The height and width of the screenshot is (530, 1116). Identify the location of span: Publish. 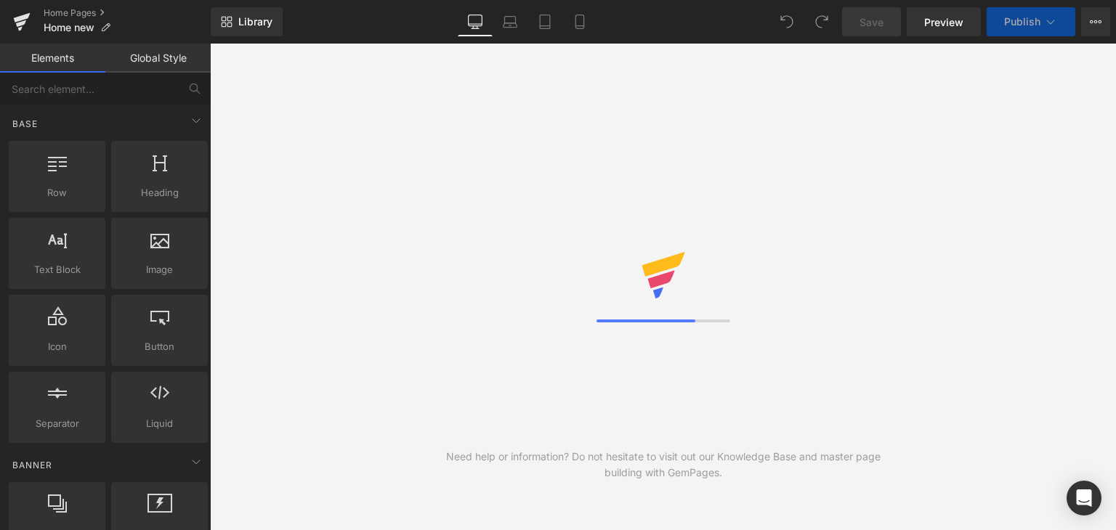
(1022, 22).